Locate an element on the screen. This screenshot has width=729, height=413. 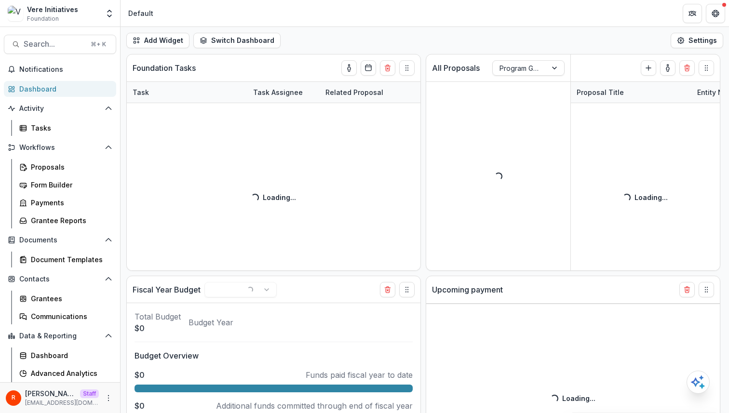
div: Raj is located at coordinates (13, 398).